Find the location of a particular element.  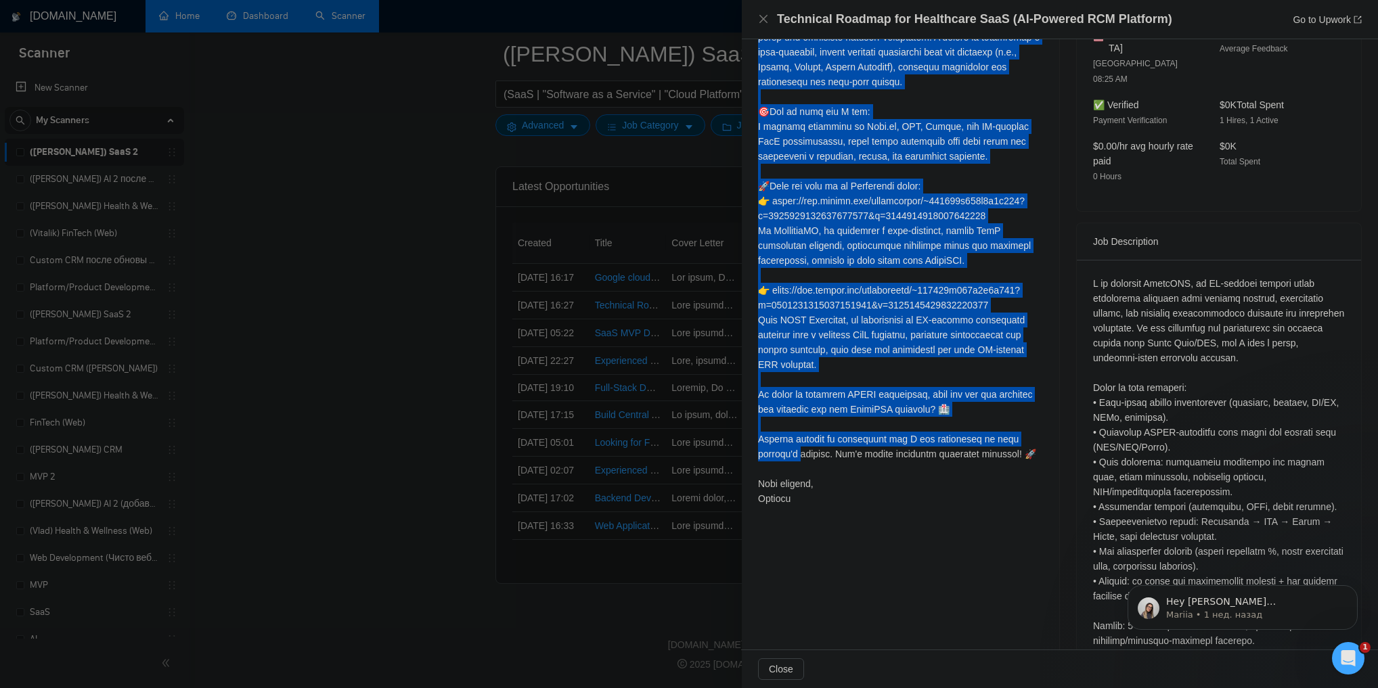

span: Close is located at coordinates (781, 669).